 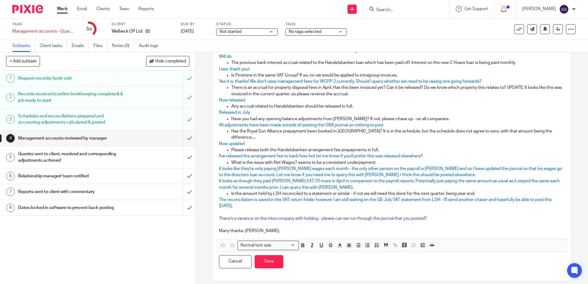 I want to click on a: Client tasks, so click(x=53, y=46).